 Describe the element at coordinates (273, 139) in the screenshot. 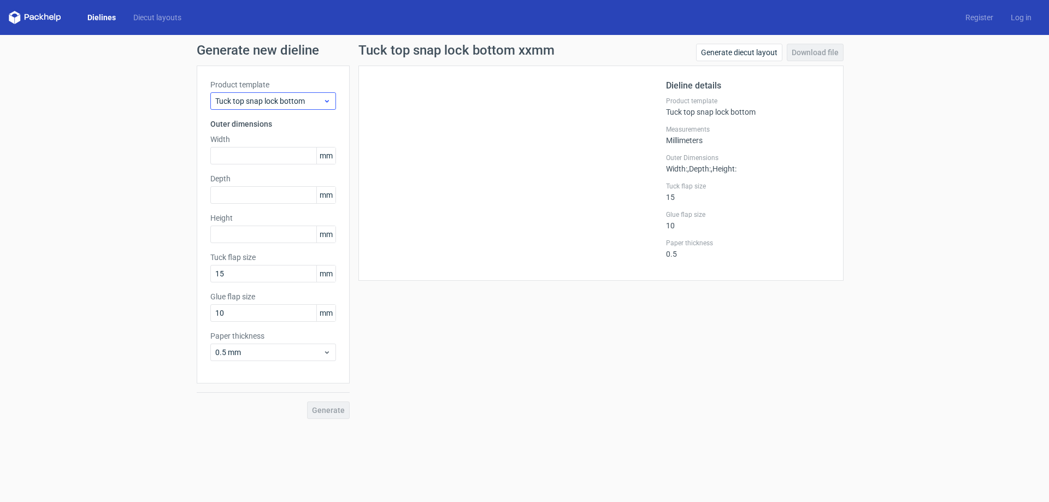

I see `label: Width` at that location.